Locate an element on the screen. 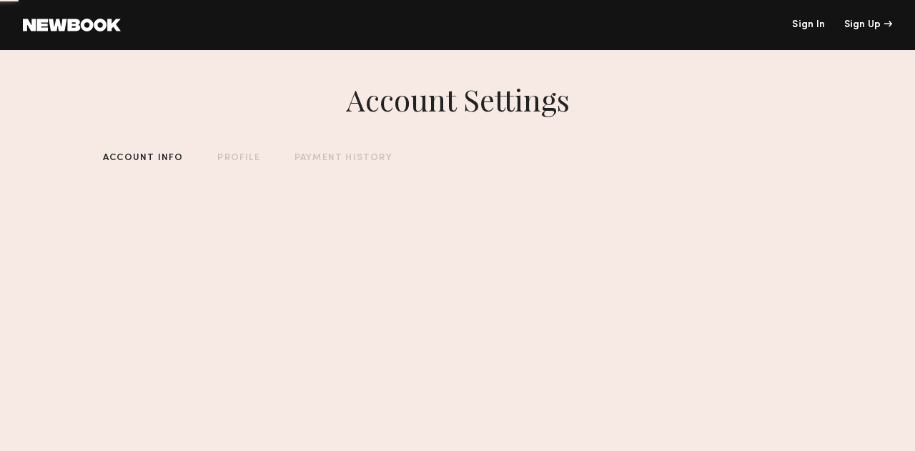 This screenshot has height=451, width=915. a: Sign In is located at coordinates (808, 25).